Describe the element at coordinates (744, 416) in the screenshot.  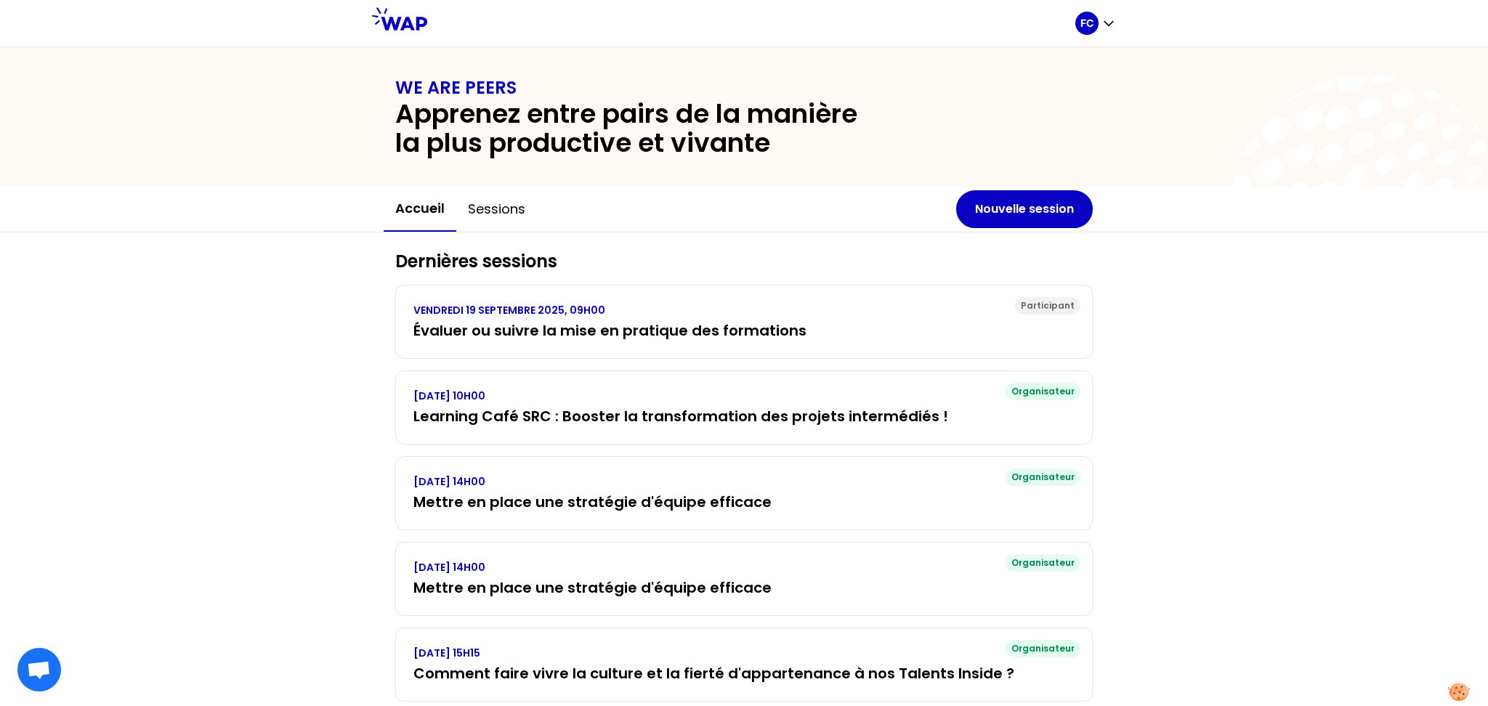
I see `h3: Learning Café SRC : Booster la transformation des projets intermédiés !` at that location.